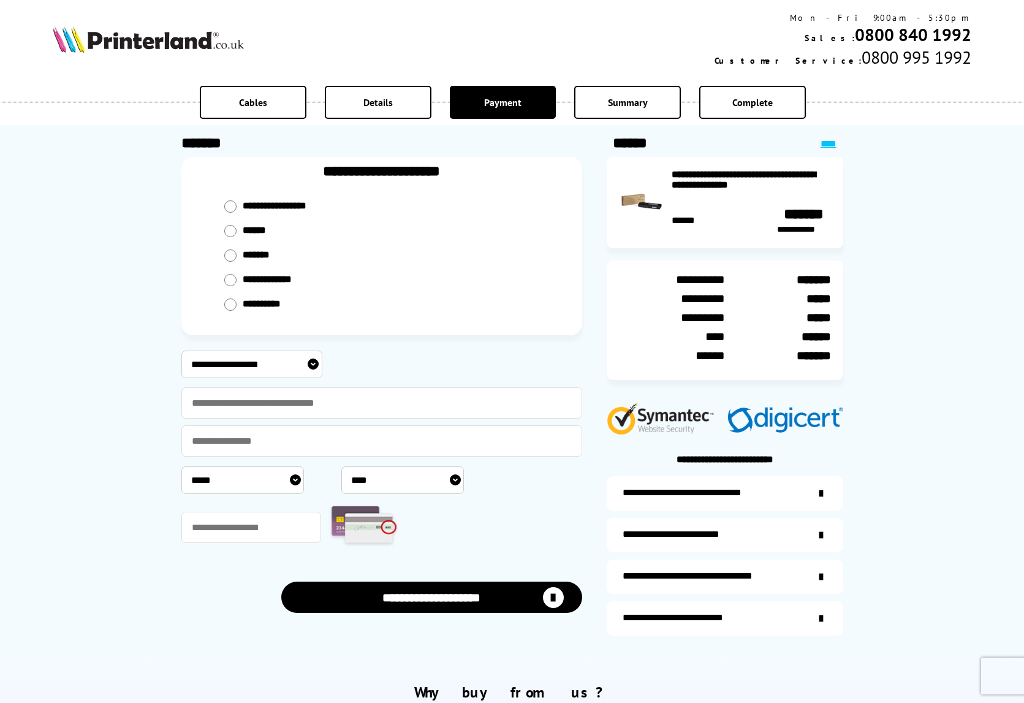 This screenshot has height=703, width=1024. Describe the element at coordinates (253, 102) in the screenshot. I see `span: Cables` at that location.